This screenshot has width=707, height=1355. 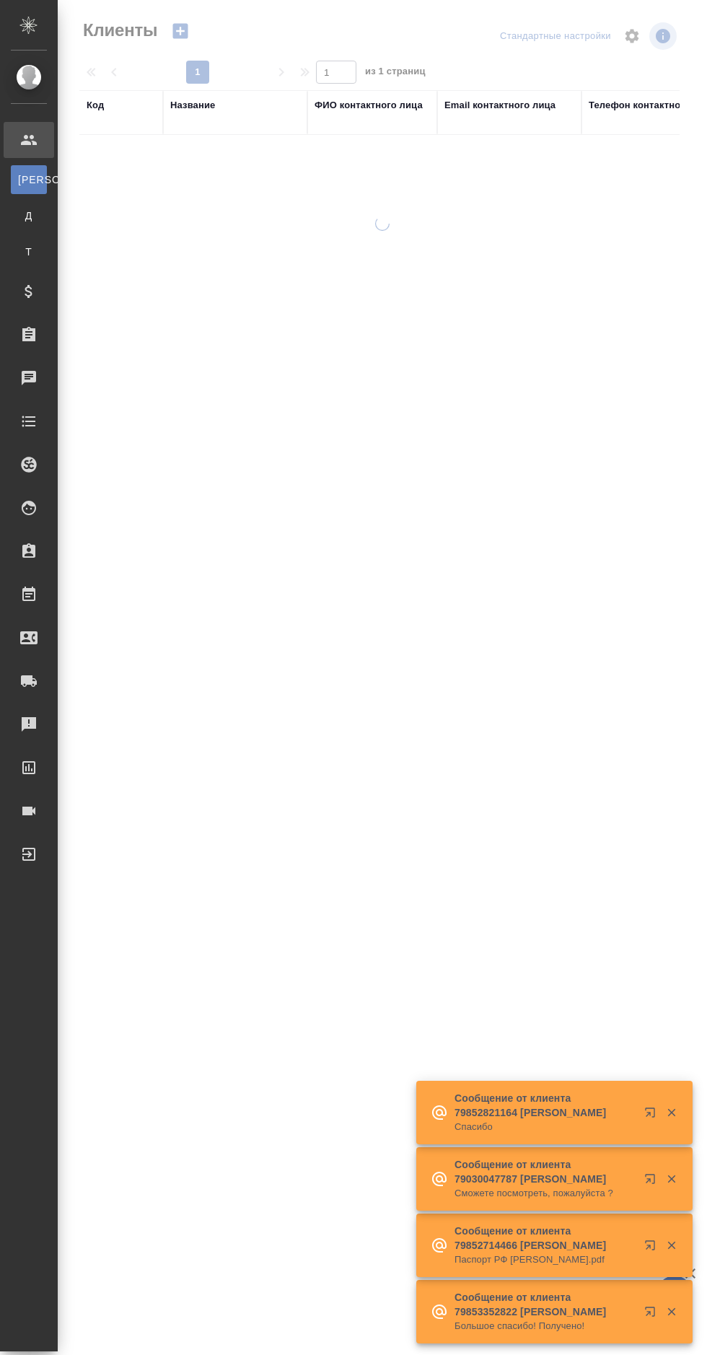 I want to click on span: Д, so click(x=29, y=216).